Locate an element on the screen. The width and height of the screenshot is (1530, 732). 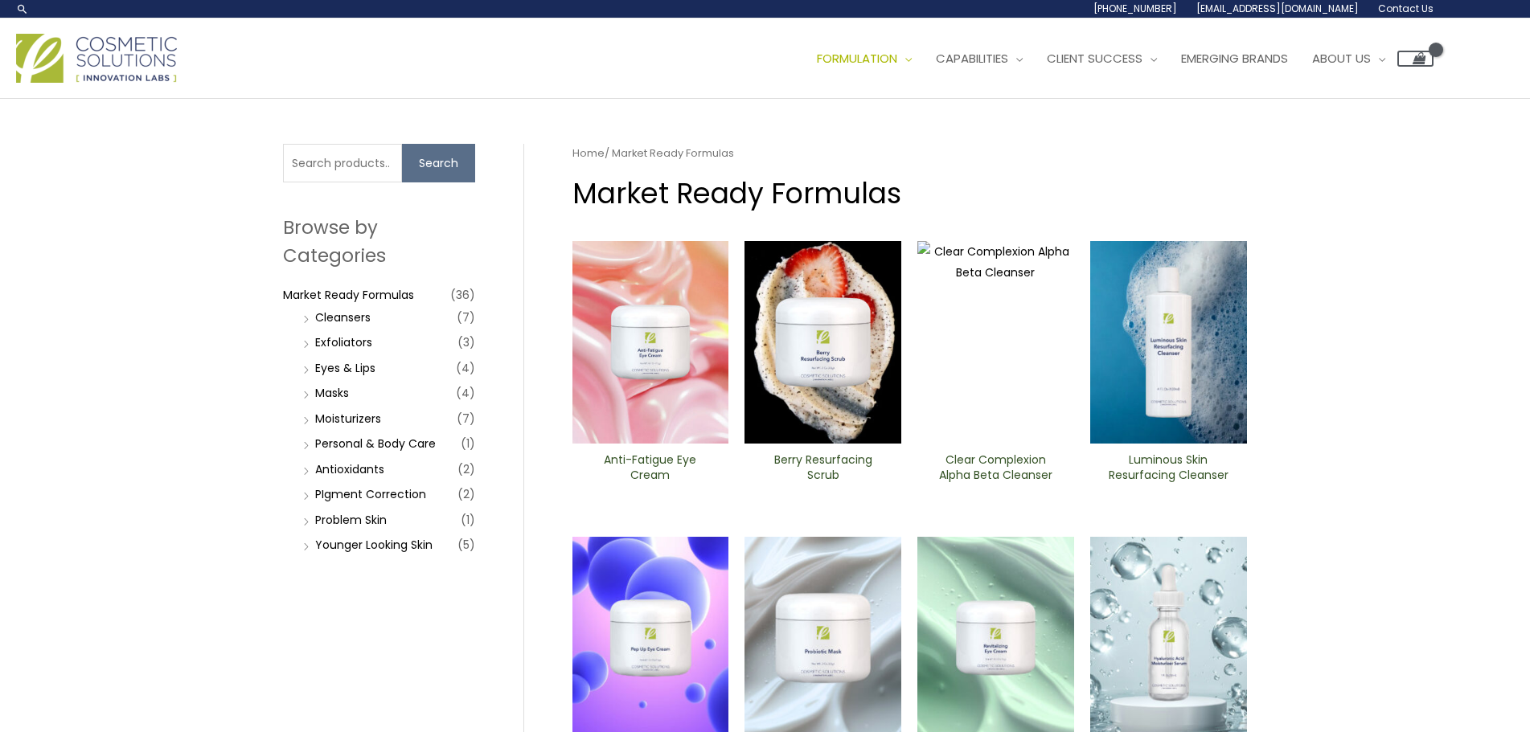
span: Client Success is located at coordinates (1094, 58).